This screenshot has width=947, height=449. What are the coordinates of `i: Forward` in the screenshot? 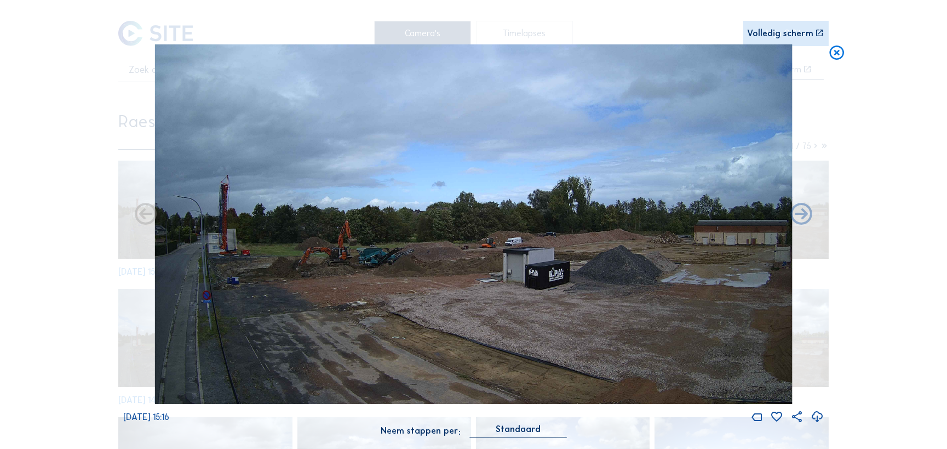 It's located at (146, 215).